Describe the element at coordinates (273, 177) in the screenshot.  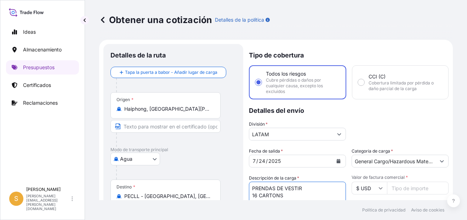
I see `font: Descripción de la carga` at that location.